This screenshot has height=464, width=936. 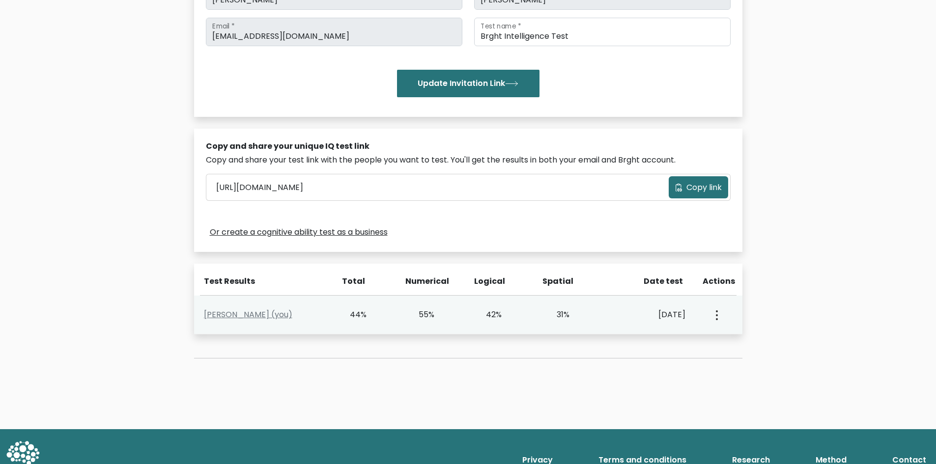 What do you see at coordinates (488, 315) in the screenshot?
I see `div: 42%` at bounding box center [488, 315].